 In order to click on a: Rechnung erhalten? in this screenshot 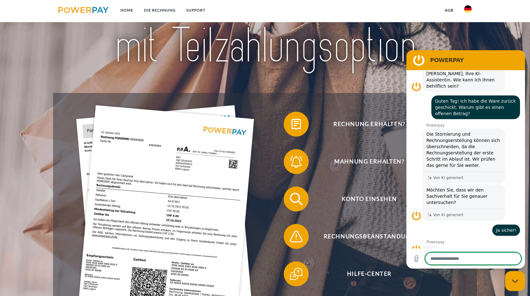, I will do `click(365, 124)`.